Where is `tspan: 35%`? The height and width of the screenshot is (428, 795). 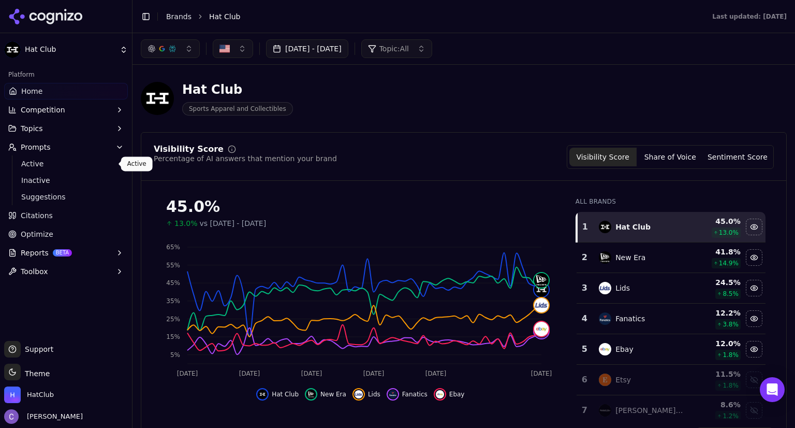
tspan: 35% is located at coordinates (173, 301).